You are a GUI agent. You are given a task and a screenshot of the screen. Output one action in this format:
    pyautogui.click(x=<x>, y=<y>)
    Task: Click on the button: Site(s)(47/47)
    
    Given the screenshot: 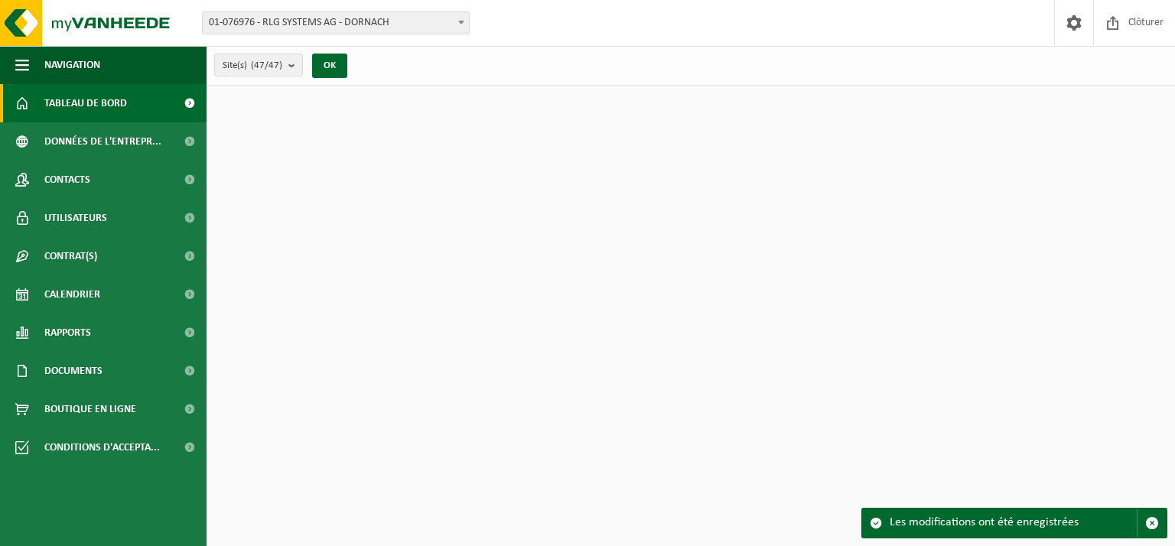 What is the action you would take?
    pyautogui.click(x=259, y=65)
    